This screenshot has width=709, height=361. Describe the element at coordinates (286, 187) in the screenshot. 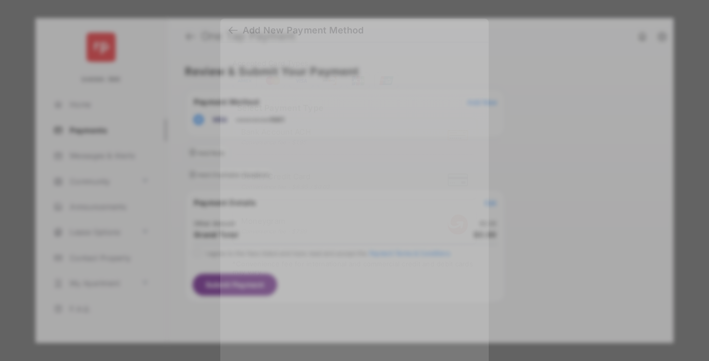

I see `div: Convenience fee - $6.95 / $0.03` at that location.